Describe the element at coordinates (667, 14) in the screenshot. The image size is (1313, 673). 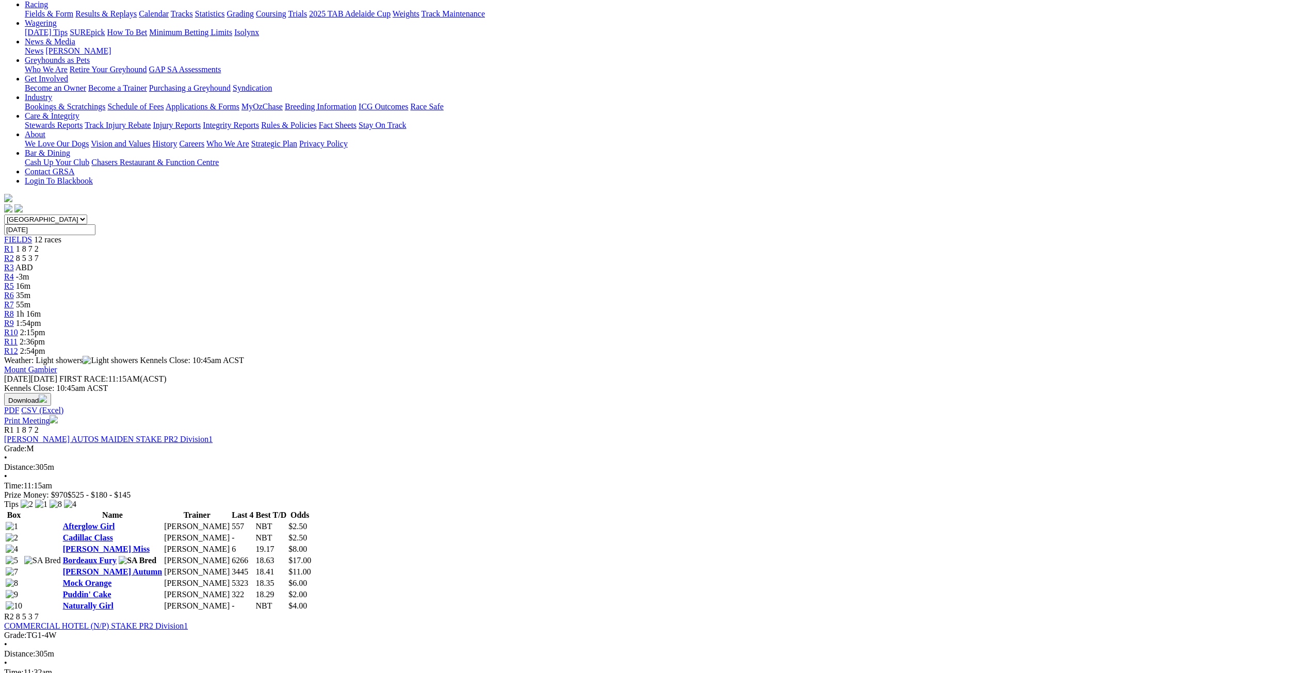
I see `div: Racing` at that location.